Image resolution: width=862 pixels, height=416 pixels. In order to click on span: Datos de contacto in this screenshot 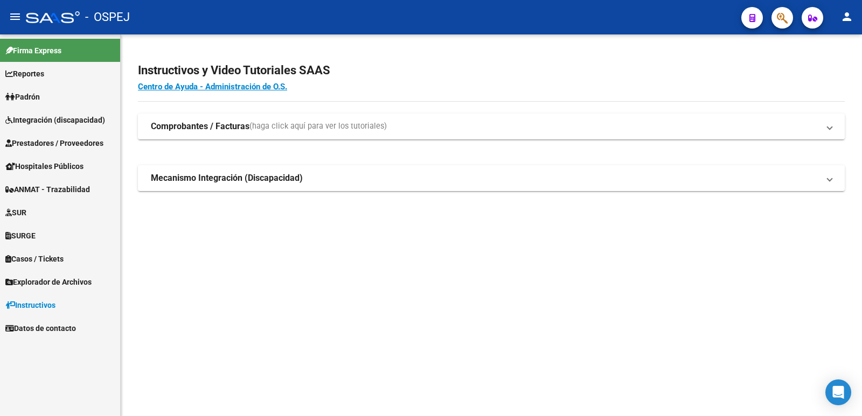, I will do `click(40, 328)`.